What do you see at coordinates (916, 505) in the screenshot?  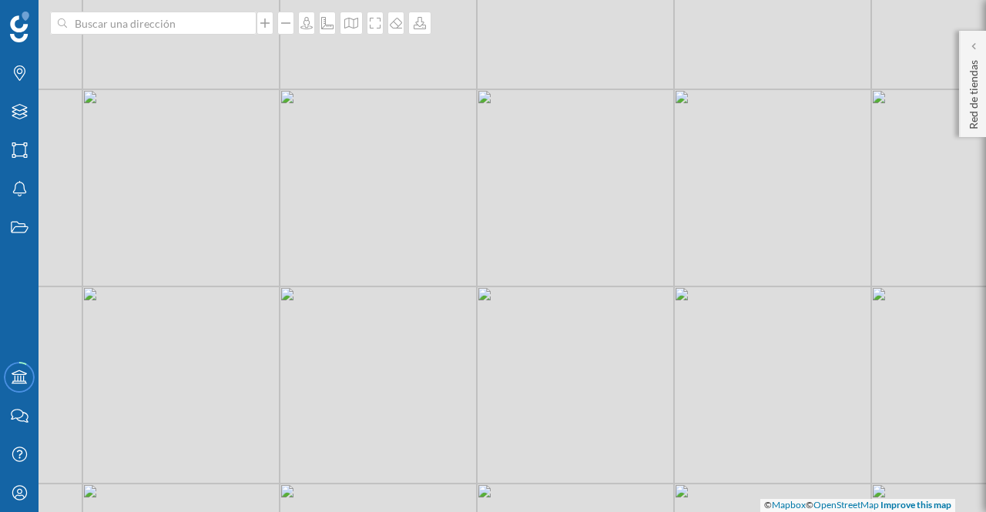 I see `a: Improve this map` at bounding box center [916, 505].